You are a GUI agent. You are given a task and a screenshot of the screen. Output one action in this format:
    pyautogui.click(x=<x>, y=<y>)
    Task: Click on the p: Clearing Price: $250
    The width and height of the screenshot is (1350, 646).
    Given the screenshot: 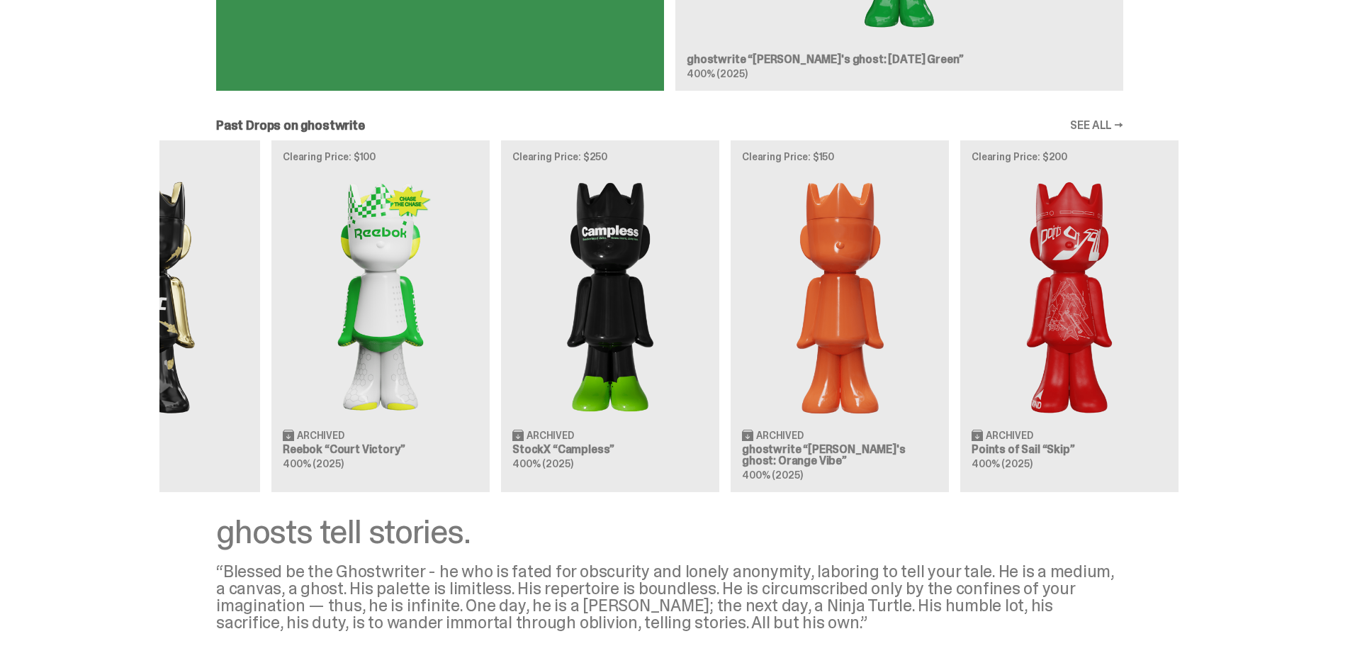 What is the action you would take?
    pyautogui.click(x=610, y=157)
    